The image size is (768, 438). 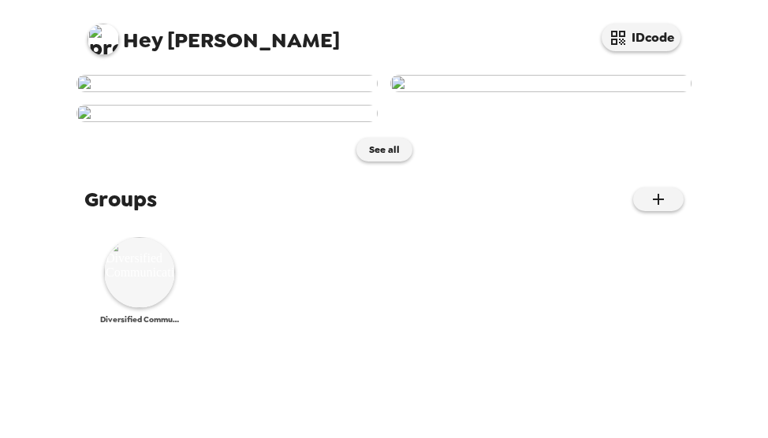 What do you see at coordinates (140, 319) in the screenshot?
I see `span: Diversified Communications` at bounding box center [140, 319].